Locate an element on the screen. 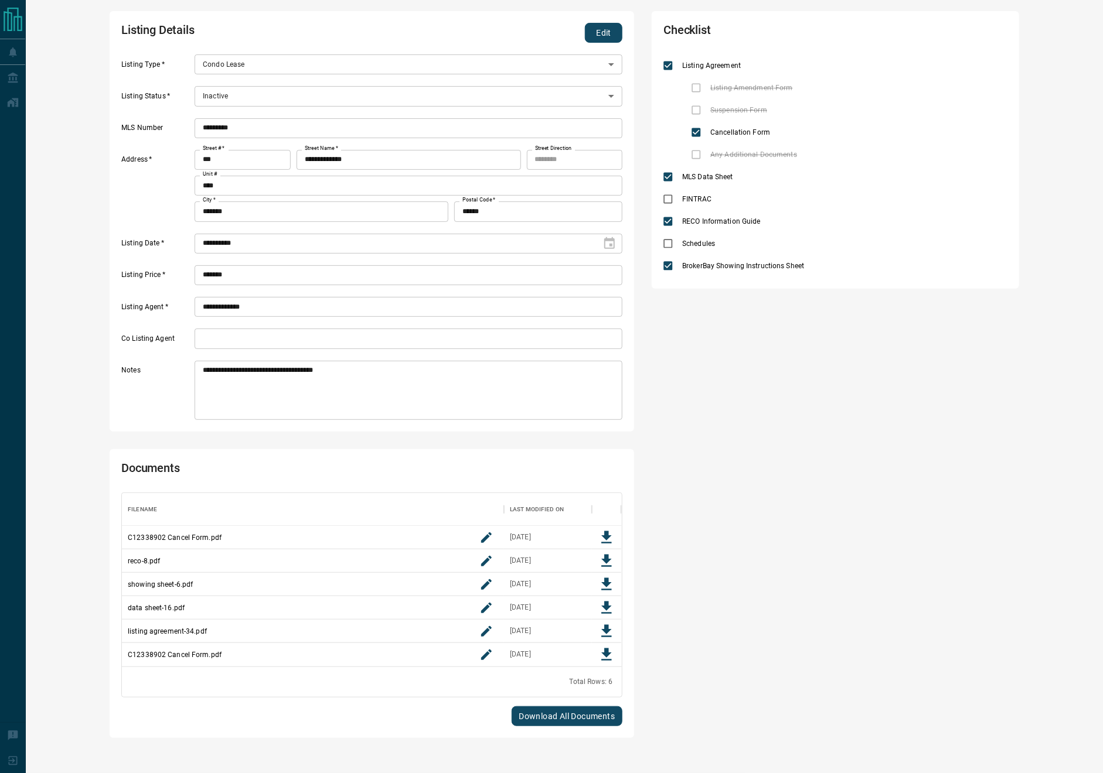 Image resolution: width=1103 pixels, height=773 pixels. p: reco-8.pdf is located at coordinates (144, 561).